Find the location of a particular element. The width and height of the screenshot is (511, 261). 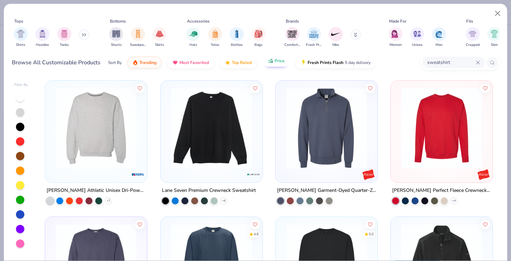

span: Most Favorited is located at coordinates (194, 63).